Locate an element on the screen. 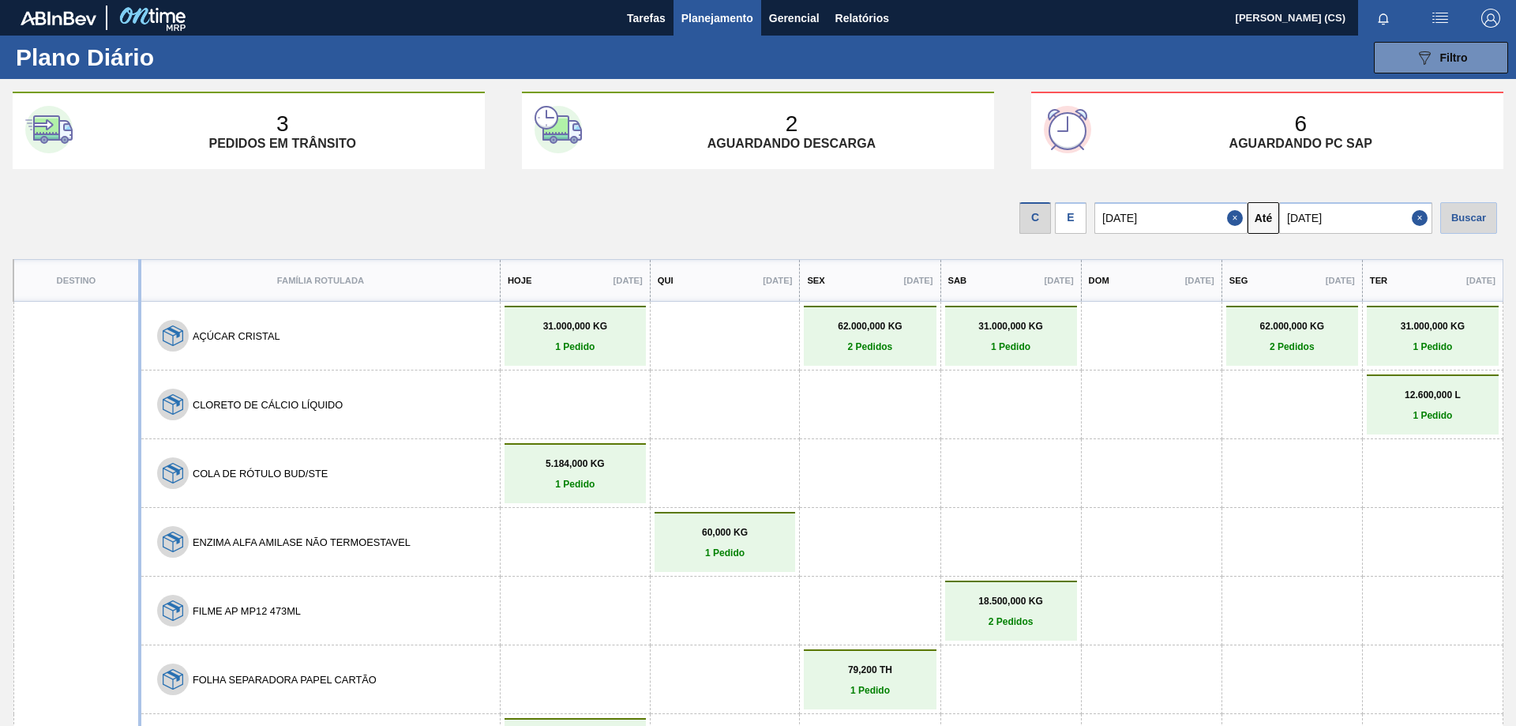  img: third-card-icon is located at coordinates (1068, 130).